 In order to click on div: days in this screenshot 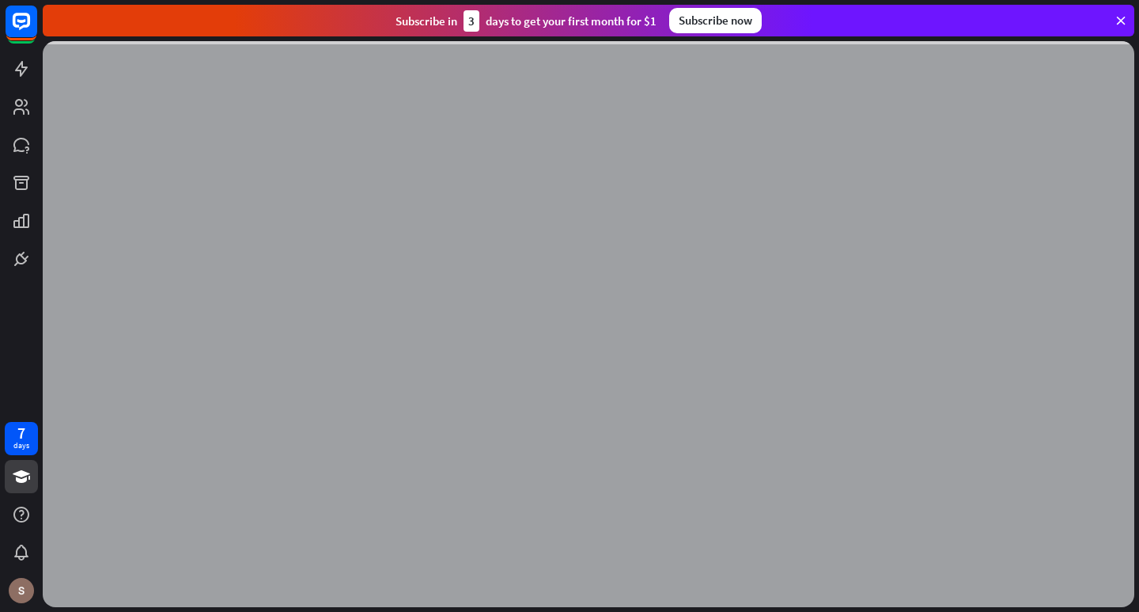, I will do `click(21, 445)`.